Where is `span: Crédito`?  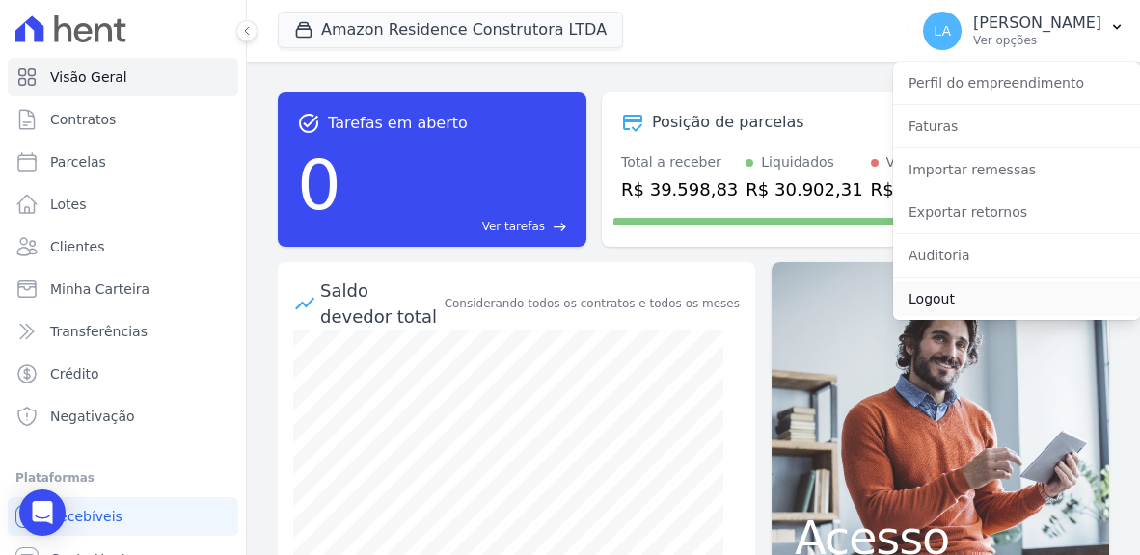 span: Crédito is located at coordinates (74, 374).